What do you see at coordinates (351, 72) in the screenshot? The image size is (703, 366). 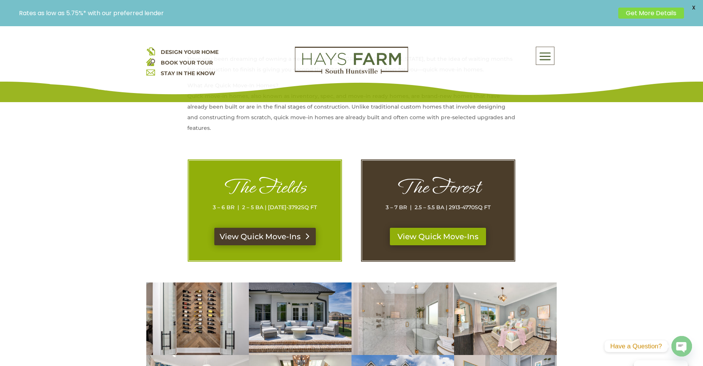 I see `a: hays farm homes huntsville development` at bounding box center [351, 72].